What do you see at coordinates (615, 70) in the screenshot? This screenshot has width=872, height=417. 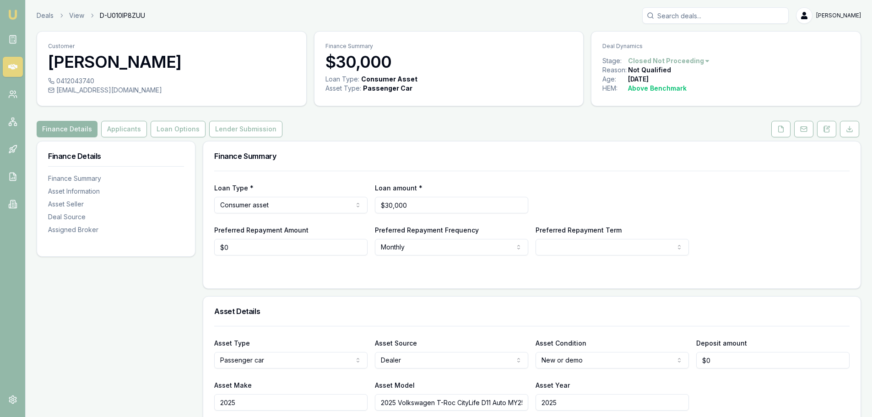 I see `div: Reason:` at bounding box center [615, 70].